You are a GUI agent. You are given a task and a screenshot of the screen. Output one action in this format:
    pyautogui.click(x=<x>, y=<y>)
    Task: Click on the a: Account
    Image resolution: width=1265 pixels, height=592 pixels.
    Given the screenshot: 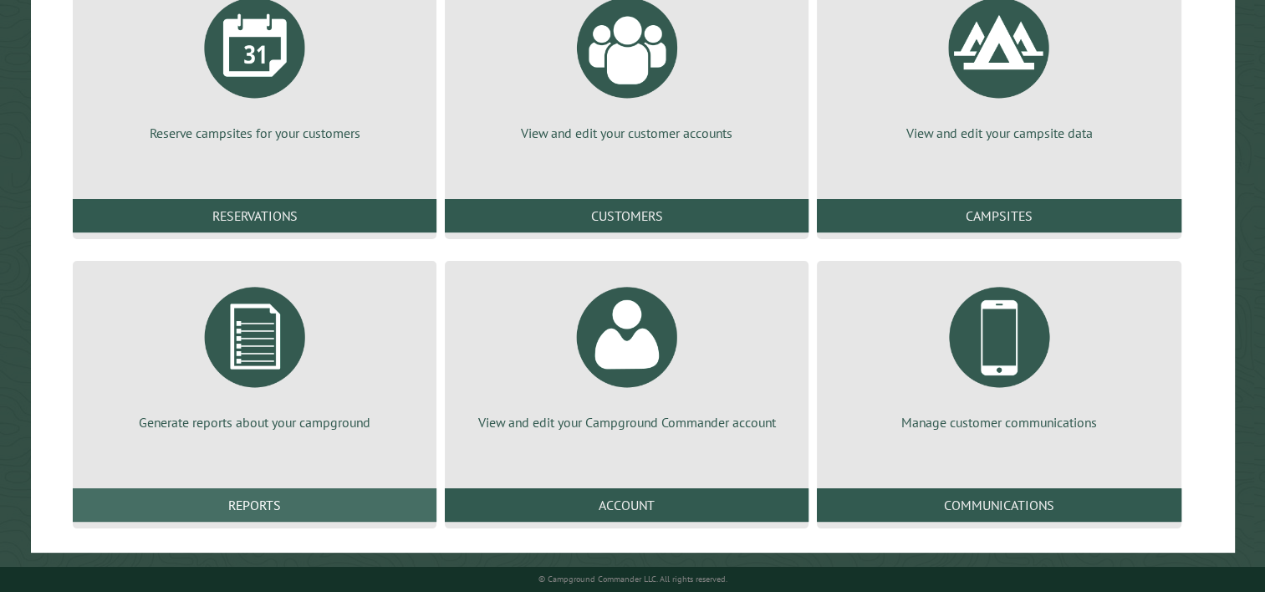 What is the action you would take?
    pyautogui.click(x=626, y=505)
    